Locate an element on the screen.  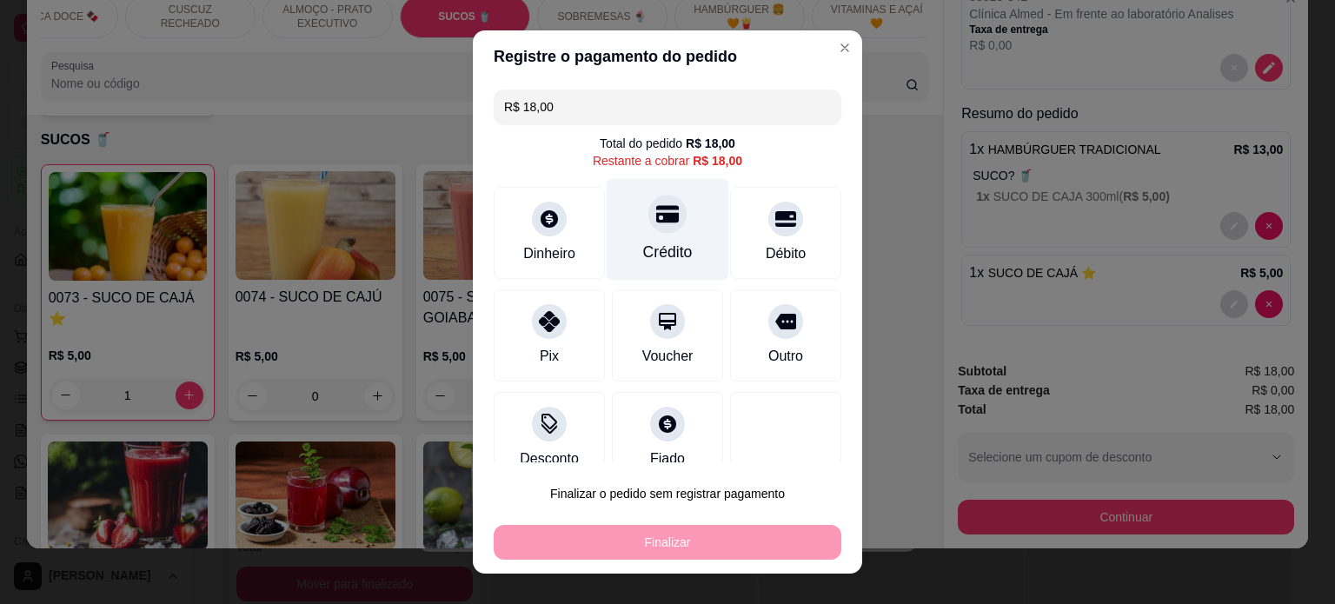
div: Dinheiro is located at coordinates (549, 254).